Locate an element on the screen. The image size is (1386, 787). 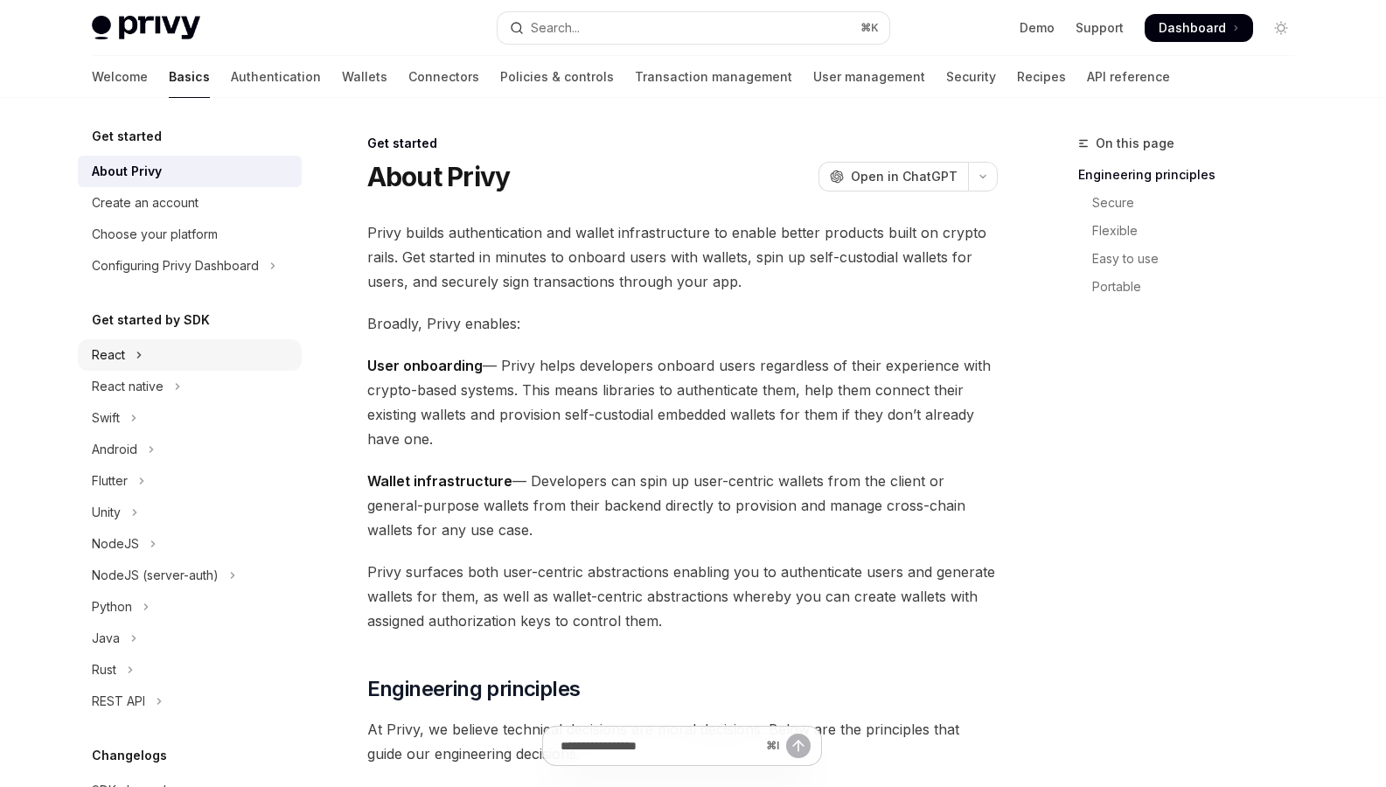
a: Dashboard is located at coordinates (1199, 28).